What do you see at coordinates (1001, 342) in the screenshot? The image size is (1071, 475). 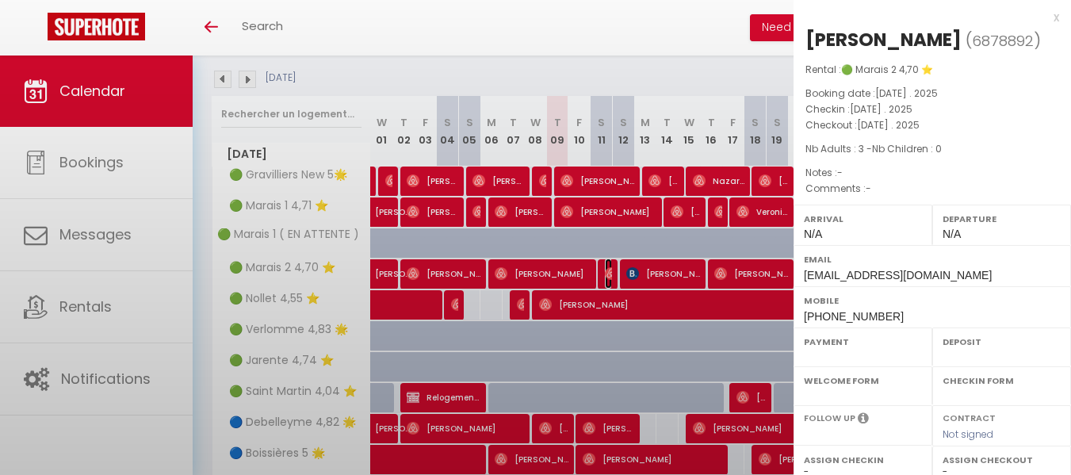 I see `label: Deposit` at bounding box center [1001, 342].